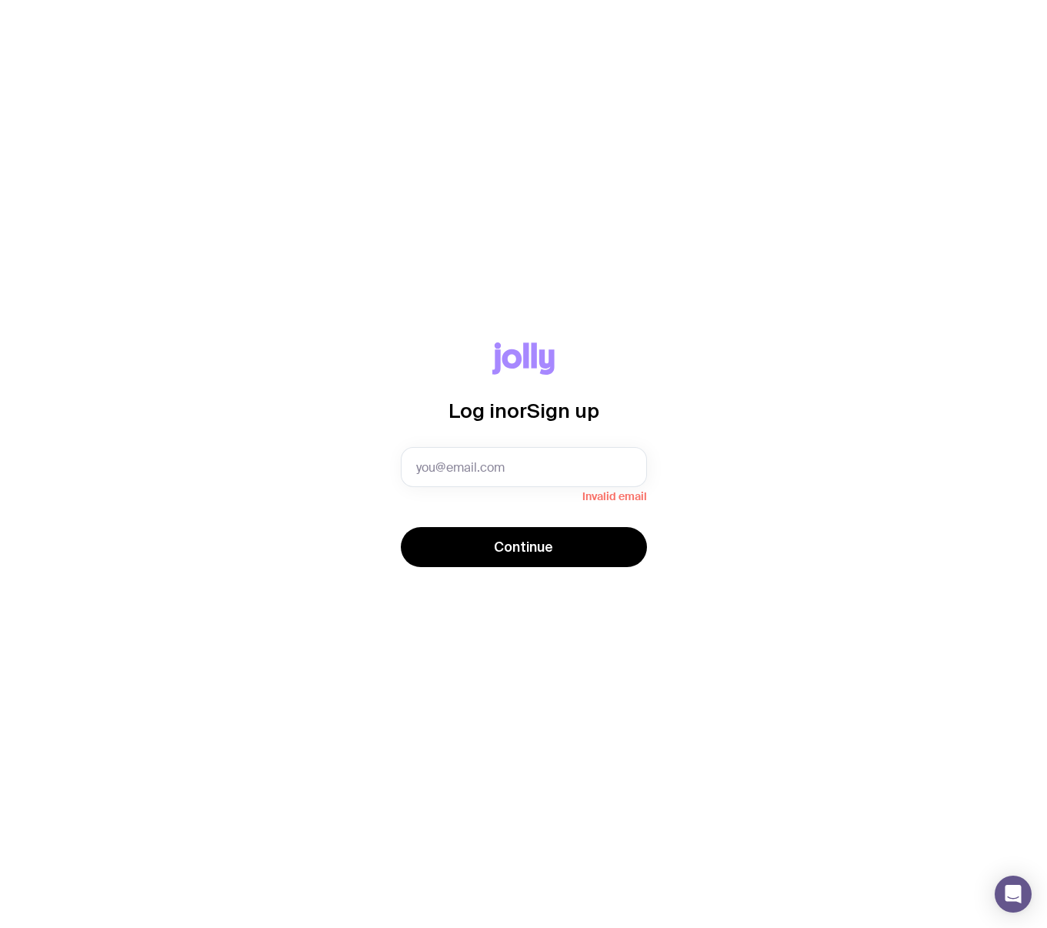 This screenshot has height=928, width=1047. Describe the element at coordinates (563, 410) in the screenshot. I see `span: Sign up` at that location.